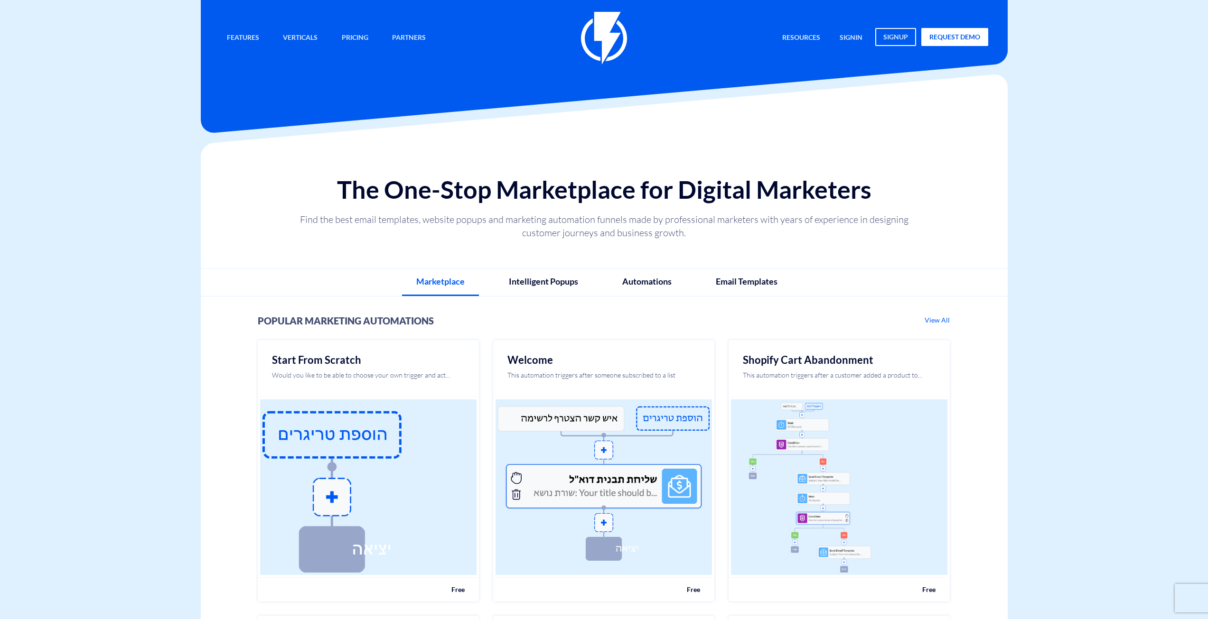 Image resolution: width=1208 pixels, height=619 pixels. I want to click on h3: Popular Marketing Automations, so click(604, 321).